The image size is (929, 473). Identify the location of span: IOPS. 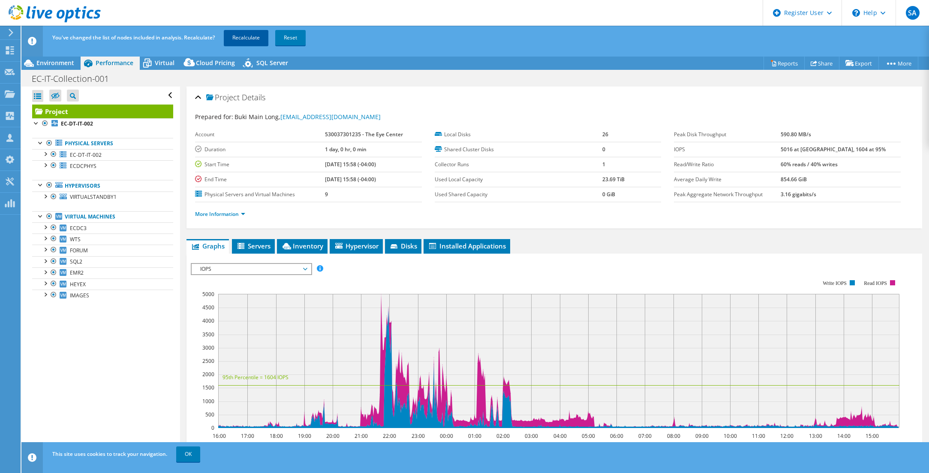
(251, 269).